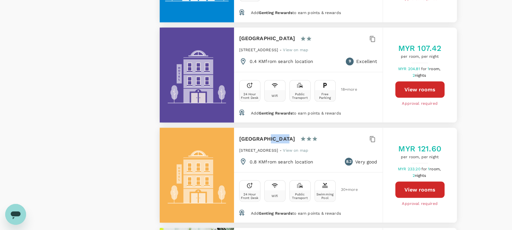 This screenshot has width=512, height=230. I want to click on div: Swimming Pool, so click(325, 196).